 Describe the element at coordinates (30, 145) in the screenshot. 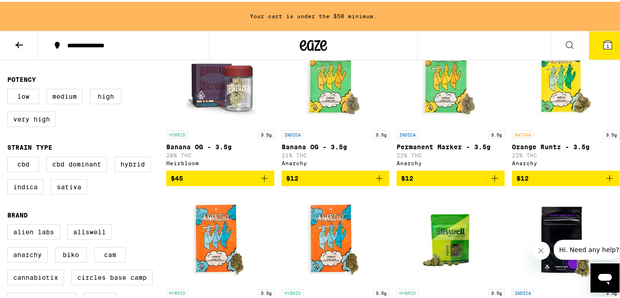

I see `legend: Strain Type` at that location.